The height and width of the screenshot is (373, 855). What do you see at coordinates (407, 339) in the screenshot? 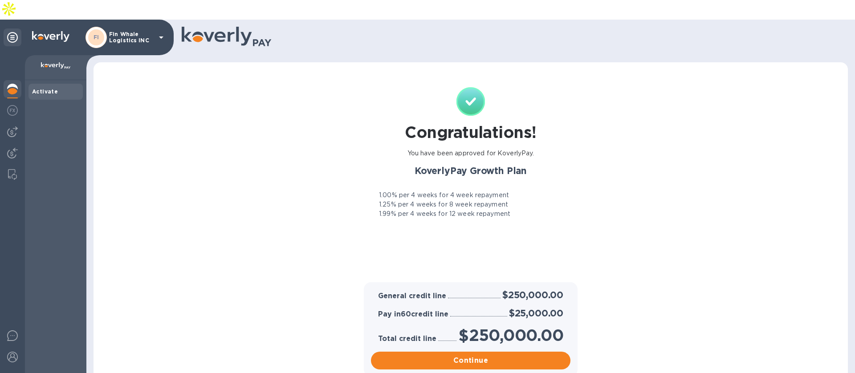
I see `h3: Total credit line` at bounding box center [407, 339].